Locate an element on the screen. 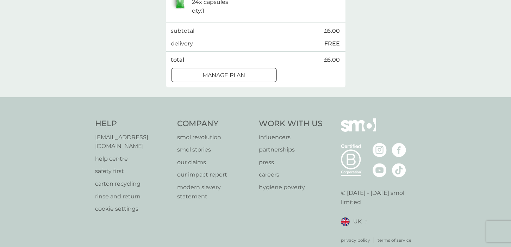 This screenshot has height=247, width=511. p: terms of service is located at coordinates (394, 240).